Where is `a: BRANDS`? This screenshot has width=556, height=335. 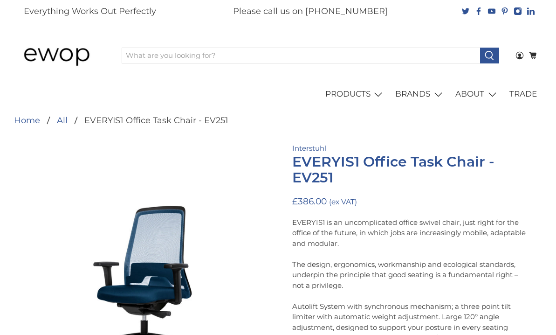 a: BRANDS is located at coordinates (420, 94).